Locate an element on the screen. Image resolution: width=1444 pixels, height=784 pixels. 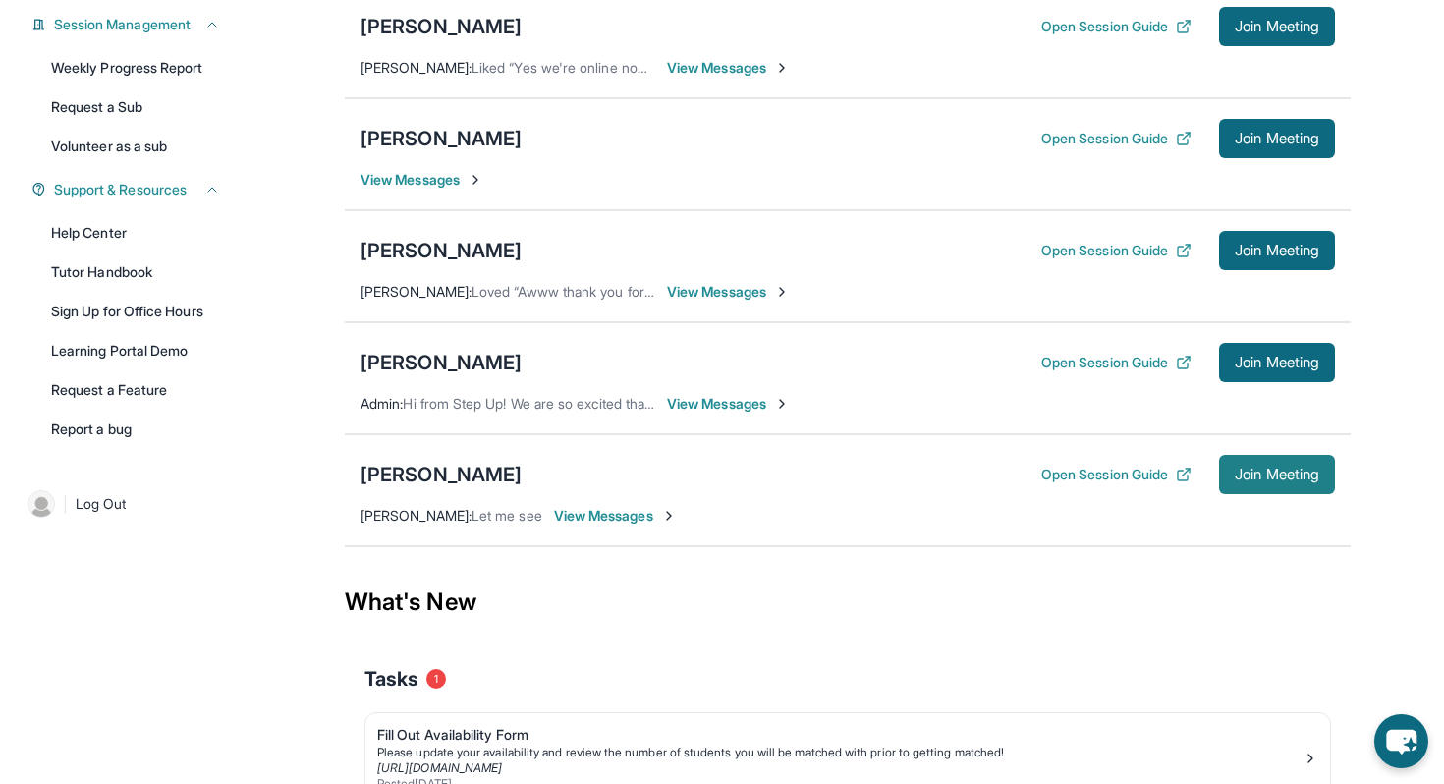
div: Please update your availability and review the number of students you will be matched with prior ... is located at coordinates (840, 753).